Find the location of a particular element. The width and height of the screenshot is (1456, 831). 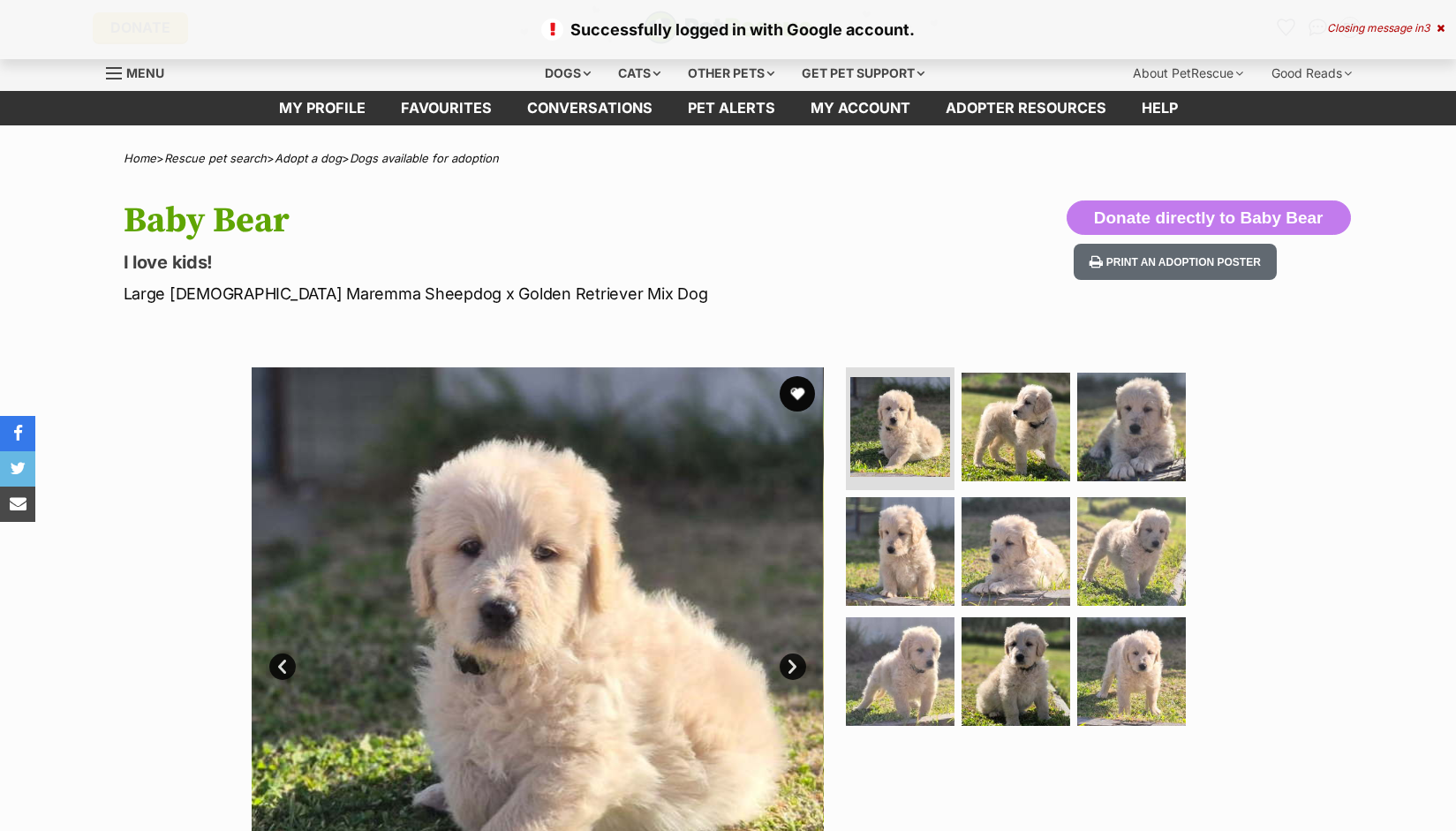

a: My profile is located at coordinates (322, 108).